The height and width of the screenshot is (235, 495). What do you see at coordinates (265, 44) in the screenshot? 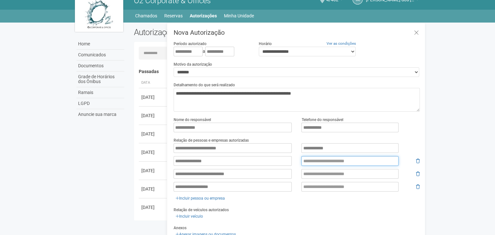
I see `label: Horário` at bounding box center [265, 44].